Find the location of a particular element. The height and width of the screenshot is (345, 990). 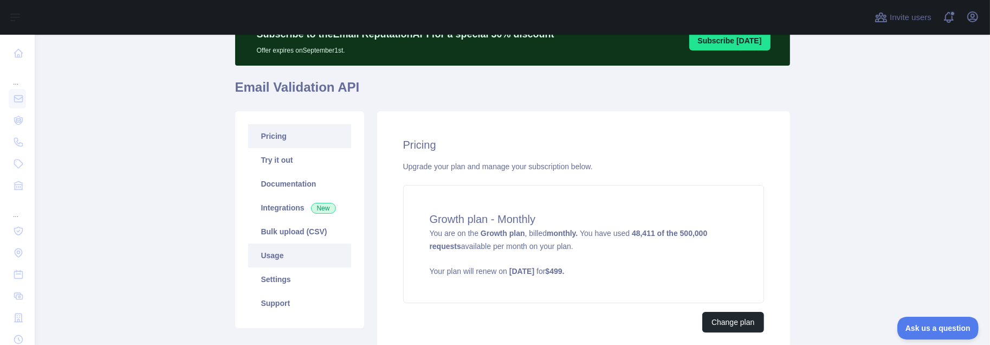

a: Integrations New is located at coordinates (300, 207).